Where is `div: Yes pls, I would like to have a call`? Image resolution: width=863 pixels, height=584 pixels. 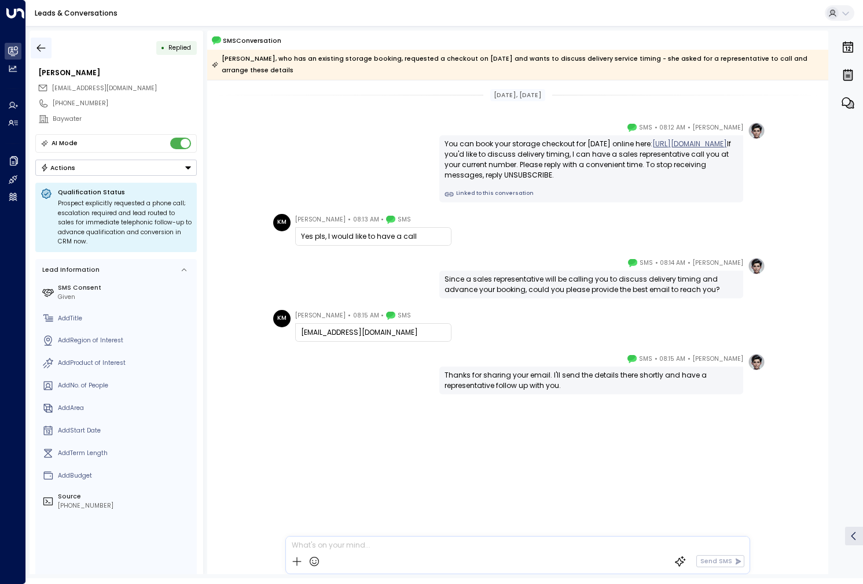
div: Yes pls, I would like to have a call is located at coordinates (373, 237).